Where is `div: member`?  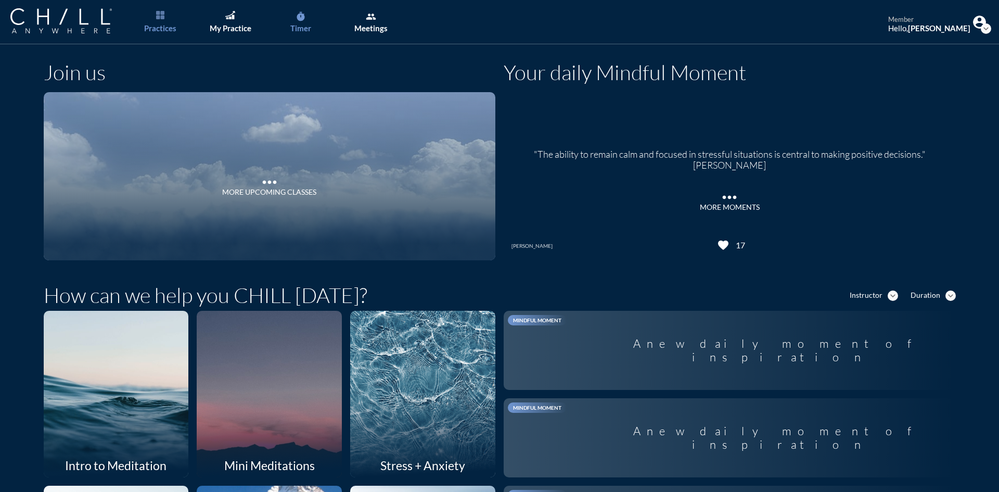
div: member is located at coordinates (930, 20).